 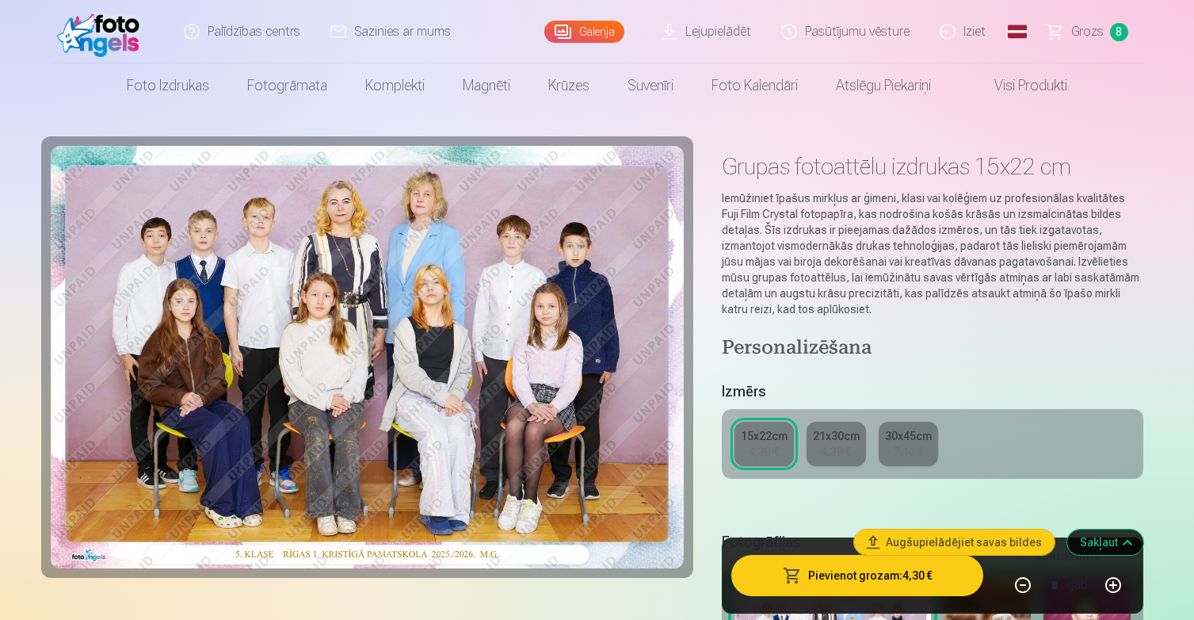 I want to click on div: 21x30cm, so click(x=836, y=436).